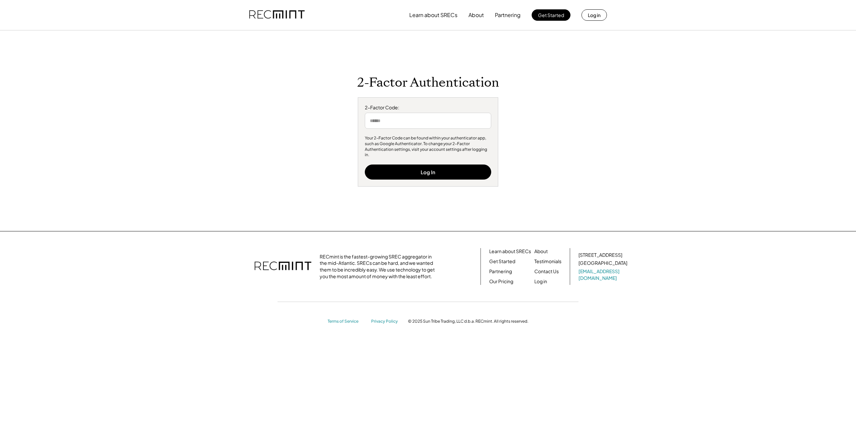 The image size is (856, 425). I want to click on div: Your 2-Factor Code can be found within your authenticator app, such as Google Authenticator. To c..., so click(428, 146).